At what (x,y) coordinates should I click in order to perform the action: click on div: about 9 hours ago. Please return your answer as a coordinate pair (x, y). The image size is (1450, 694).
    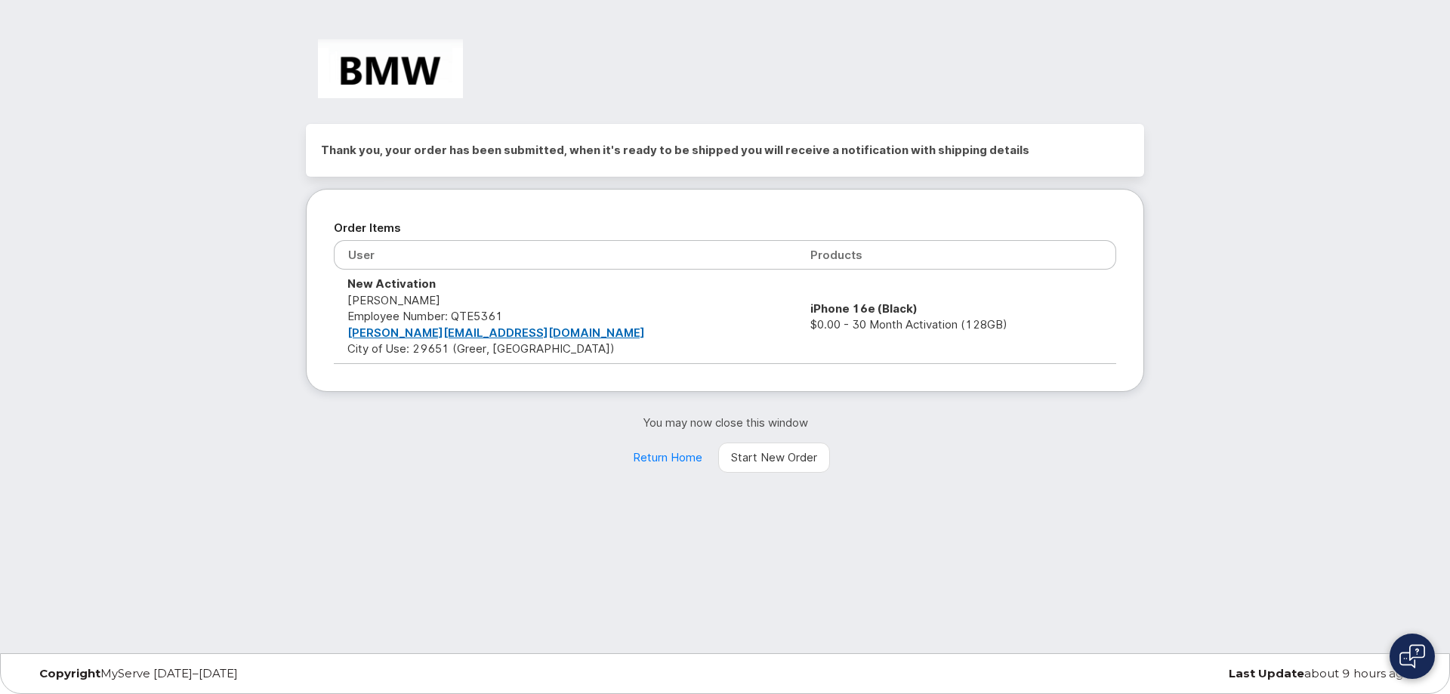
    Looking at the image, I should click on (1190, 674).